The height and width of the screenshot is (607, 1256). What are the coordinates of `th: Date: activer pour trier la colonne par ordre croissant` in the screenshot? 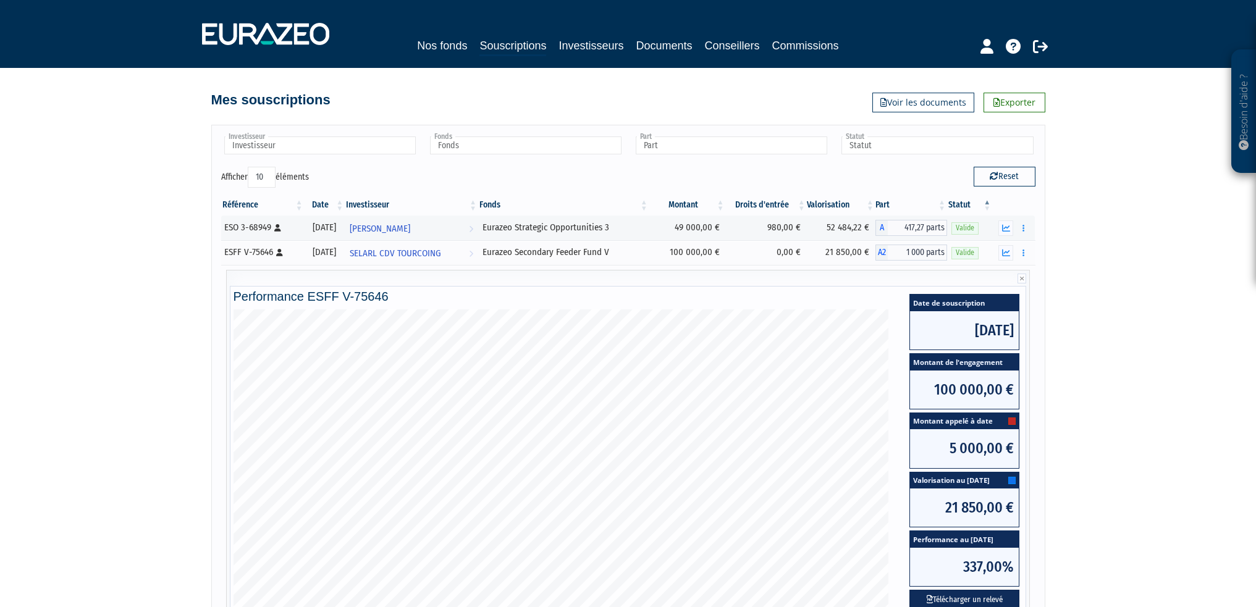 It's located at (325, 205).